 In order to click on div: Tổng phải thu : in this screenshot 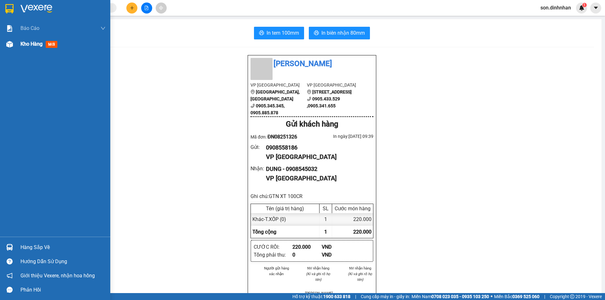, I will do `click(273, 255)`.